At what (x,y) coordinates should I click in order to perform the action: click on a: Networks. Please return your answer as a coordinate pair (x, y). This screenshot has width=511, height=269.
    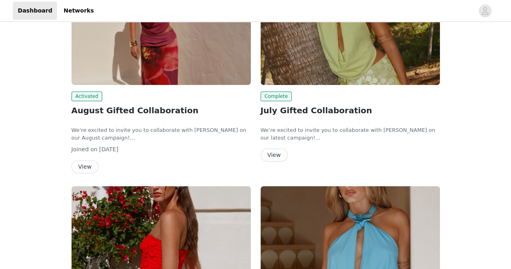
    Looking at the image, I should click on (78, 10).